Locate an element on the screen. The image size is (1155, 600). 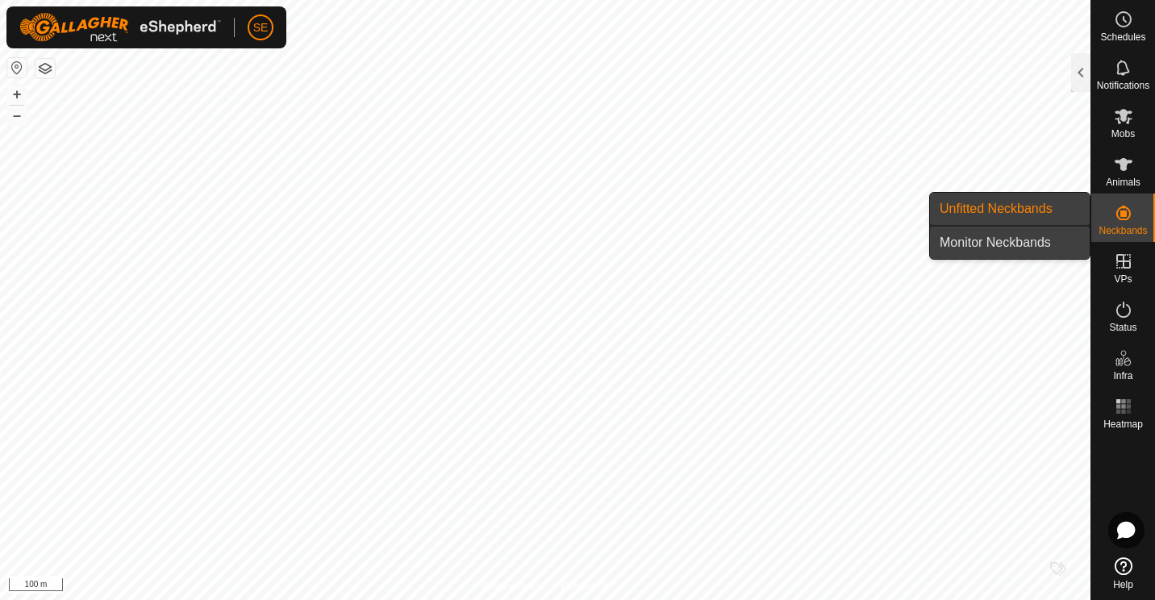
span: Heatmap is located at coordinates (1123, 424).